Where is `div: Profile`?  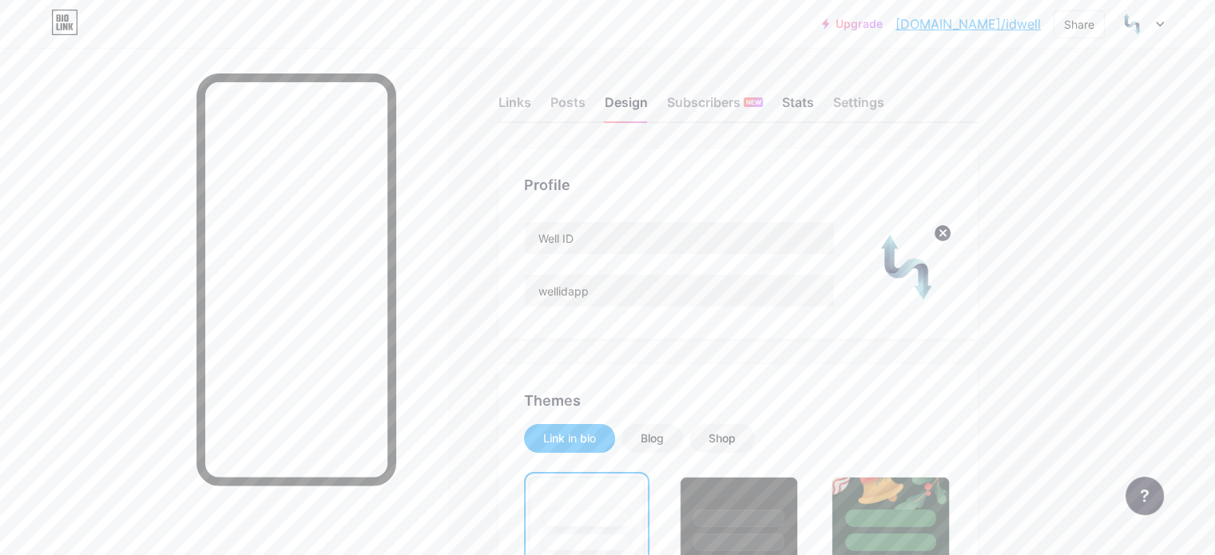 div: Profile is located at coordinates (738, 185).